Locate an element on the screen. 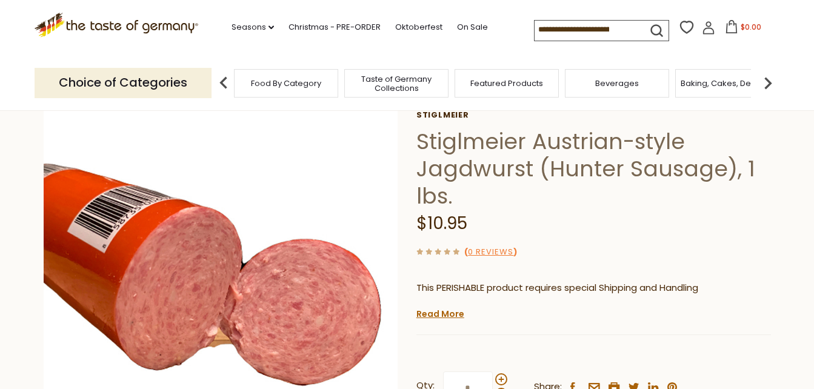 This screenshot has width=814, height=389. button: $0.00 is located at coordinates (743, 29).